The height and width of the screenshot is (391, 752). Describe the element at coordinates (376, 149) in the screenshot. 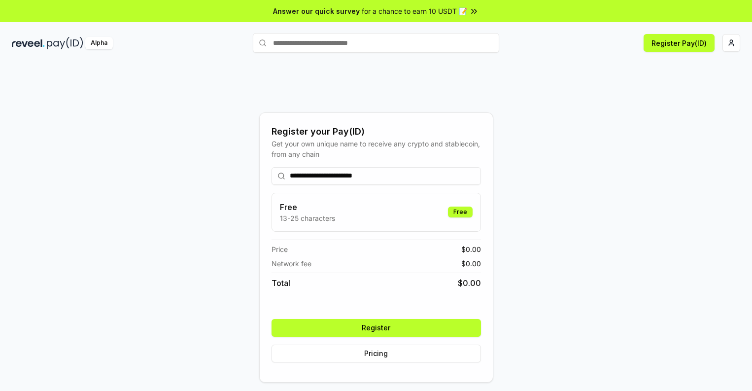

I see `div: Get your own unique name to receive any crypto and stablecoin, from any chain` at that location.